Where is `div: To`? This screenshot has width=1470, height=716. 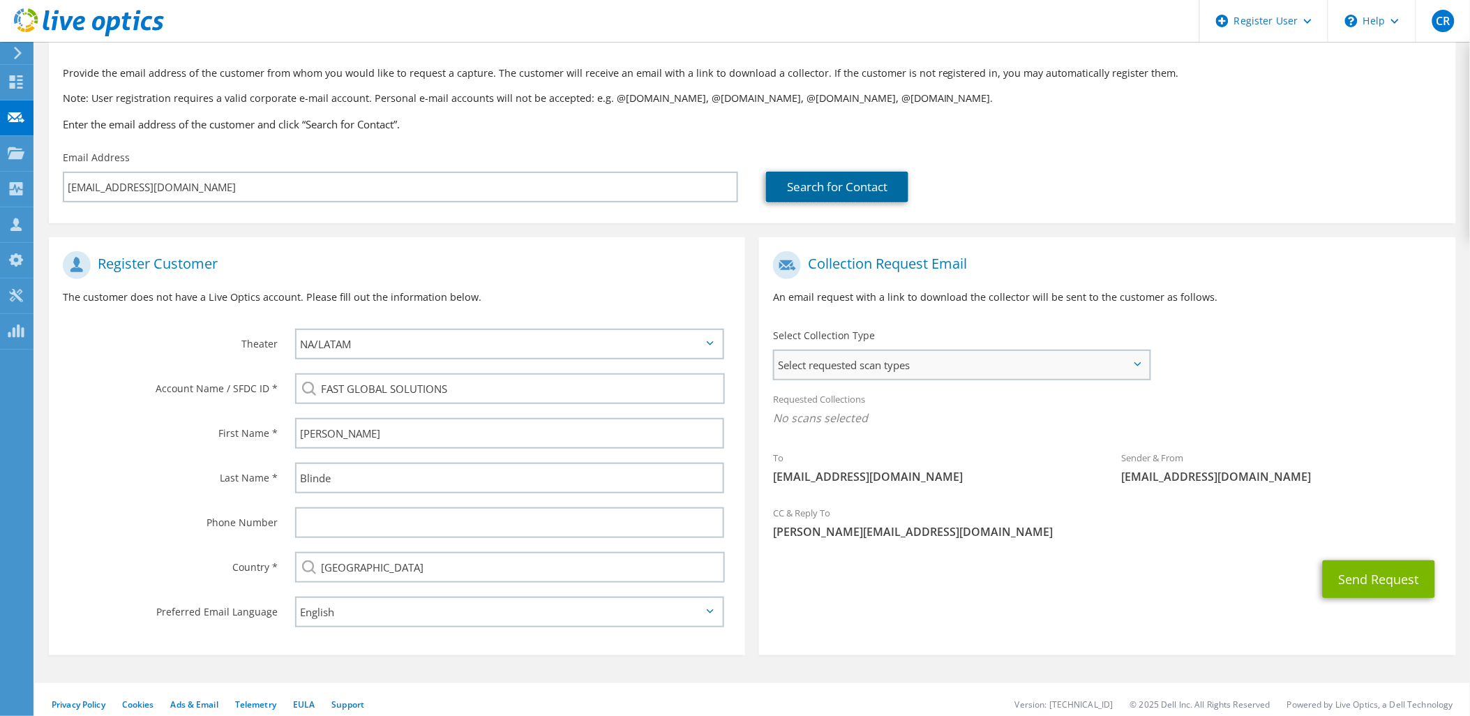
div: To is located at coordinates (933, 467).